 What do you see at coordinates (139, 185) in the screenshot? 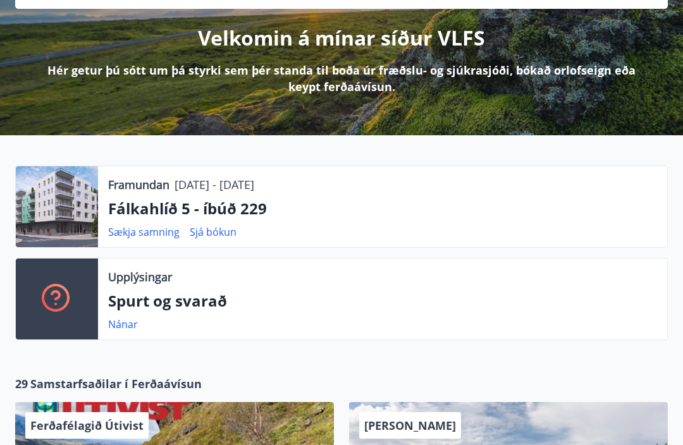
I see `p: Framundan` at bounding box center [139, 185].